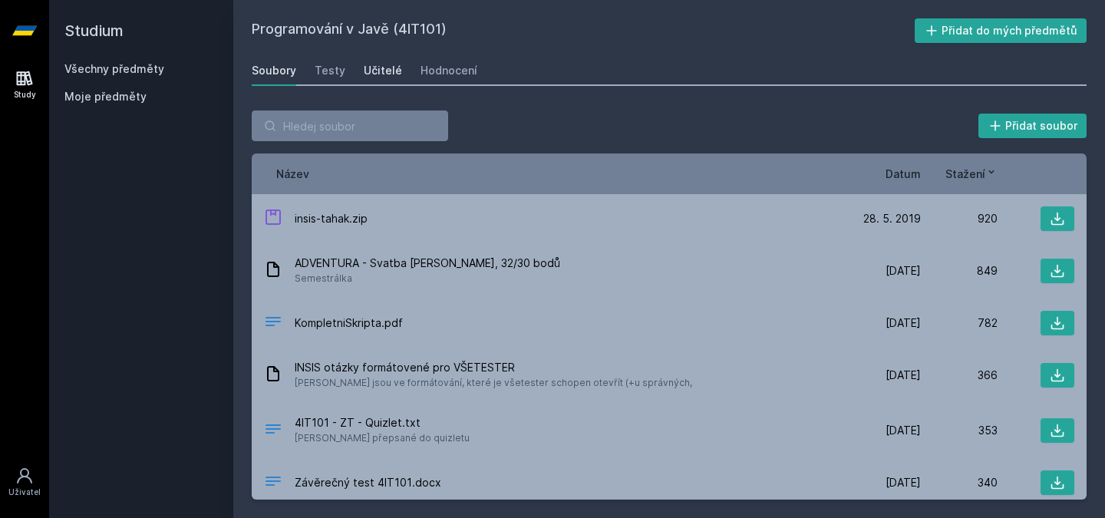 This screenshot has width=1105, height=518. What do you see at coordinates (274, 71) in the screenshot?
I see `a: Soubory` at bounding box center [274, 71].